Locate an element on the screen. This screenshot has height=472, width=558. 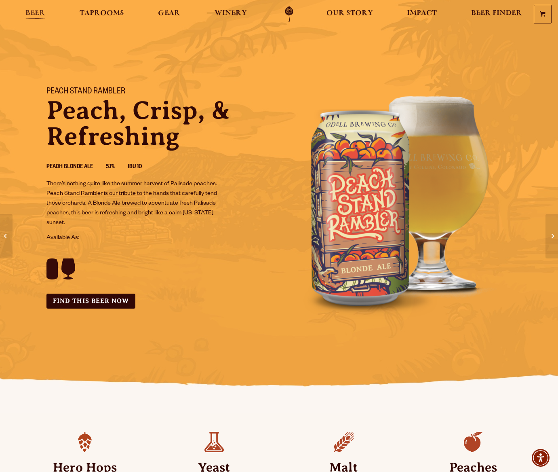
a: Gear is located at coordinates (169, 14).